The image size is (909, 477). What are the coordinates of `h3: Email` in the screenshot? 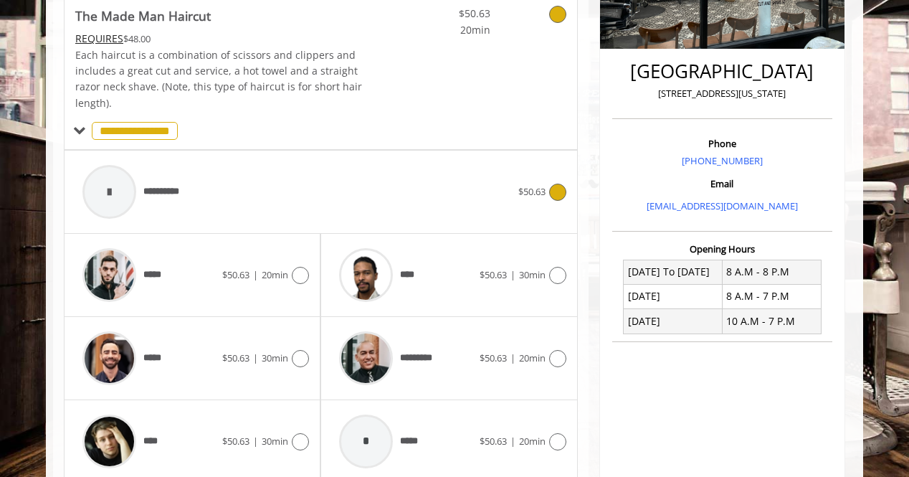 It's located at (722, 183).